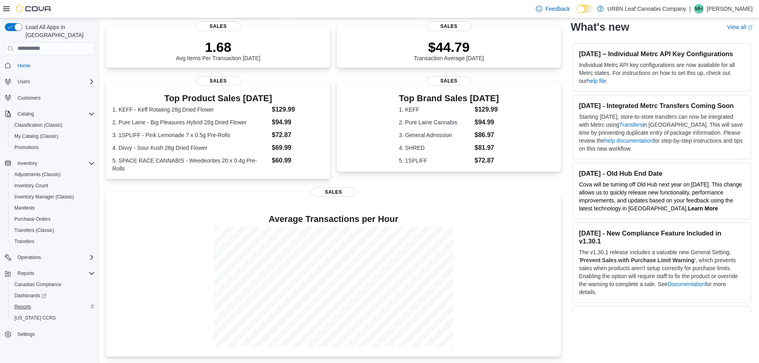  I want to click on button: Manifests, so click(53, 208).